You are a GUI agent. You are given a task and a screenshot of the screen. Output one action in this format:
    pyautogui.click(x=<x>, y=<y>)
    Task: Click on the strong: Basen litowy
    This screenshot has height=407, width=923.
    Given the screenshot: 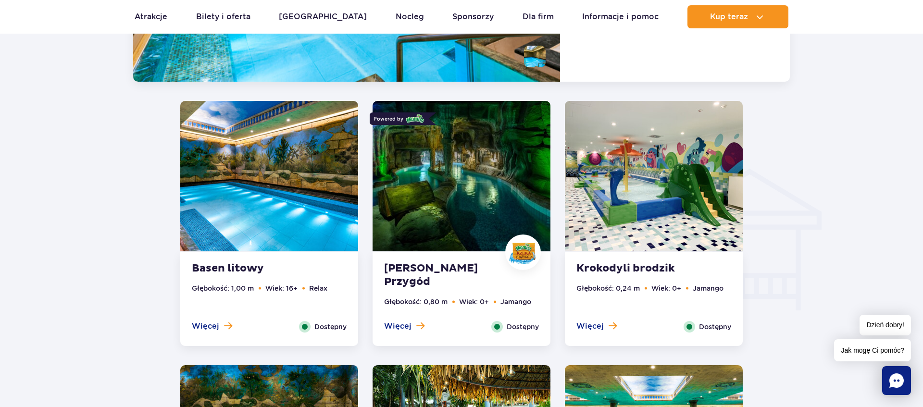 What is the action you would take?
    pyautogui.click(x=250, y=269)
    